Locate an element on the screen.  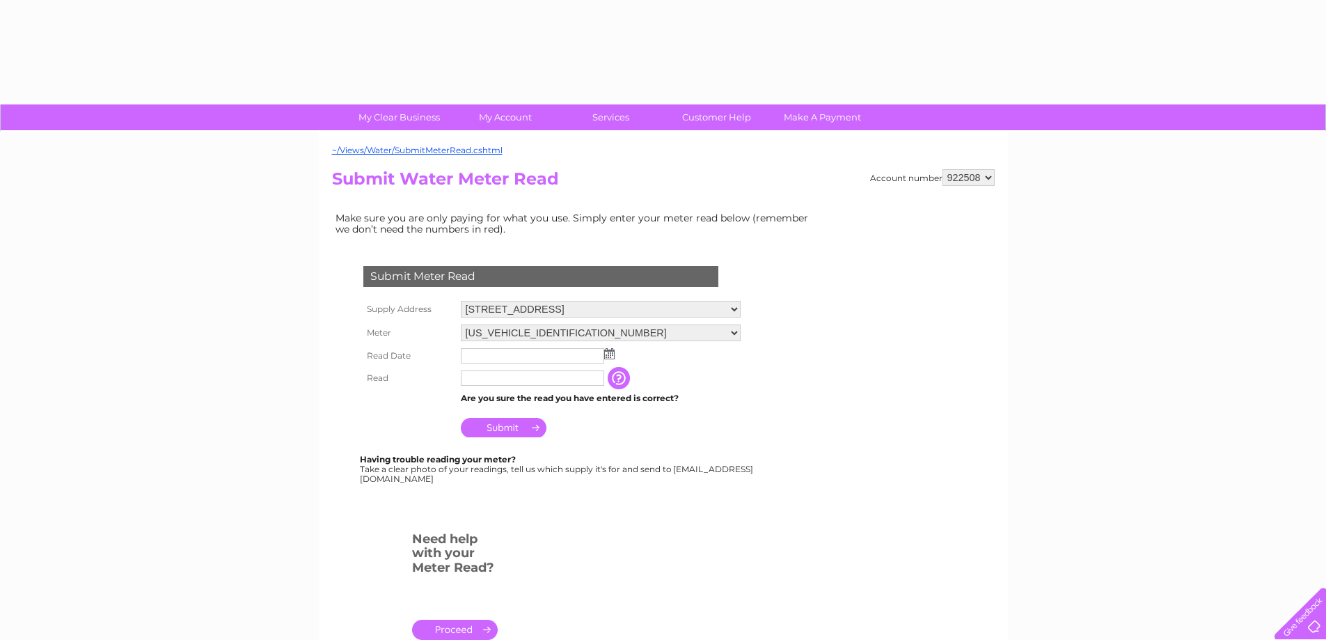
input: Information is located at coordinates (620, 378).